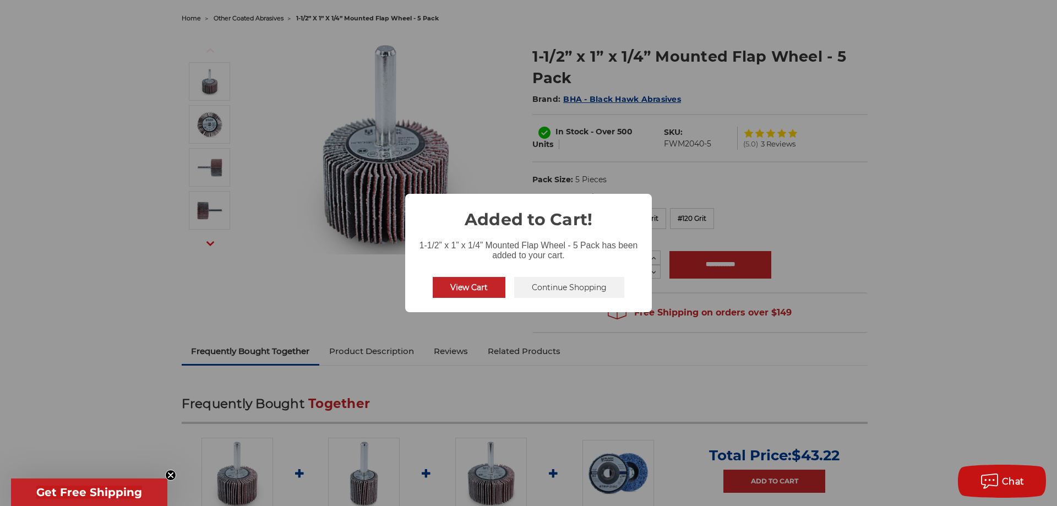 This screenshot has height=506, width=1057. Describe the element at coordinates (171, 475) in the screenshot. I see `button: Close teaser` at that location.